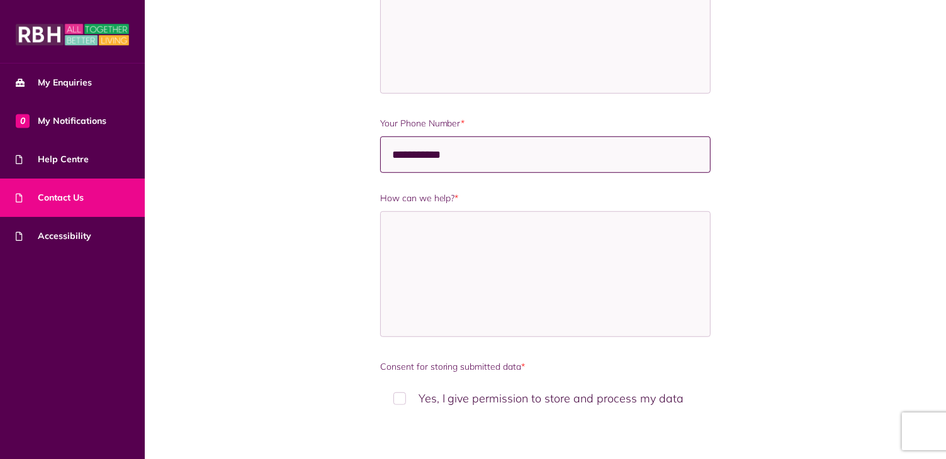 The image size is (946, 459). What do you see at coordinates (23, 121) in the screenshot?
I see `span: 0` at bounding box center [23, 121].